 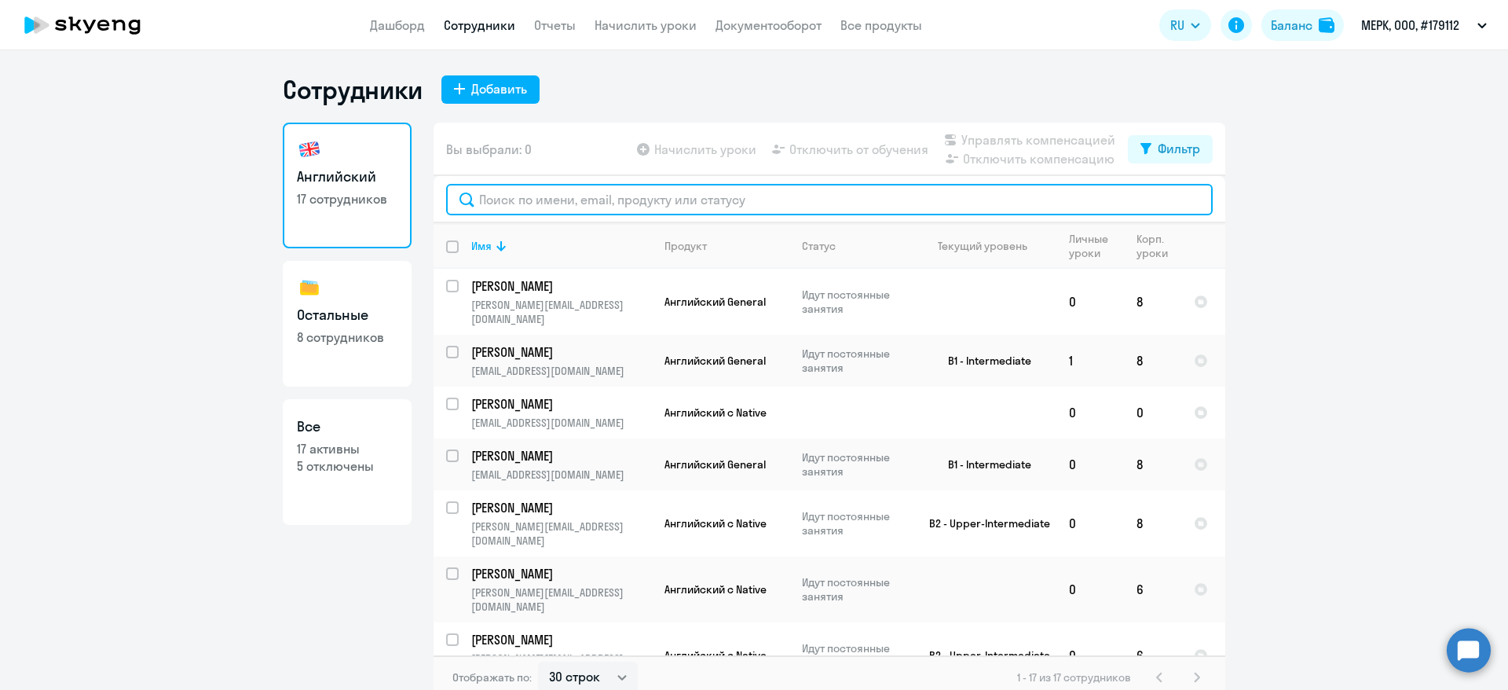 I want to click on h3: Остальные, so click(x=347, y=315).